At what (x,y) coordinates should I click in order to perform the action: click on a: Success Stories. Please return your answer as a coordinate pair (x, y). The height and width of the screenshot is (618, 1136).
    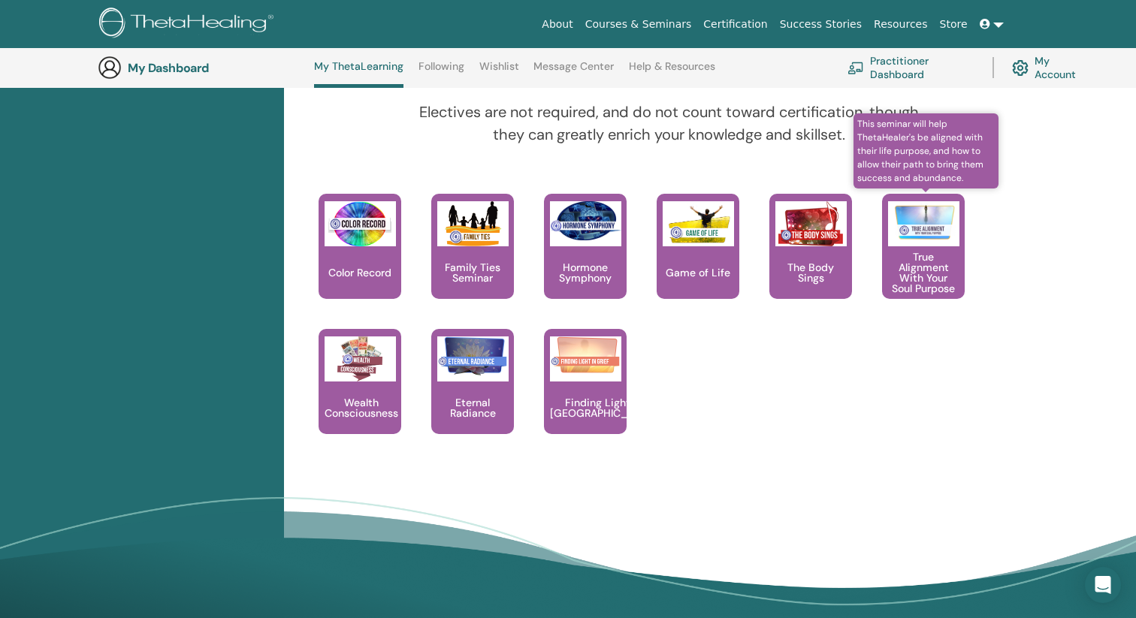
    Looking at the image, I should click on (821, 24).